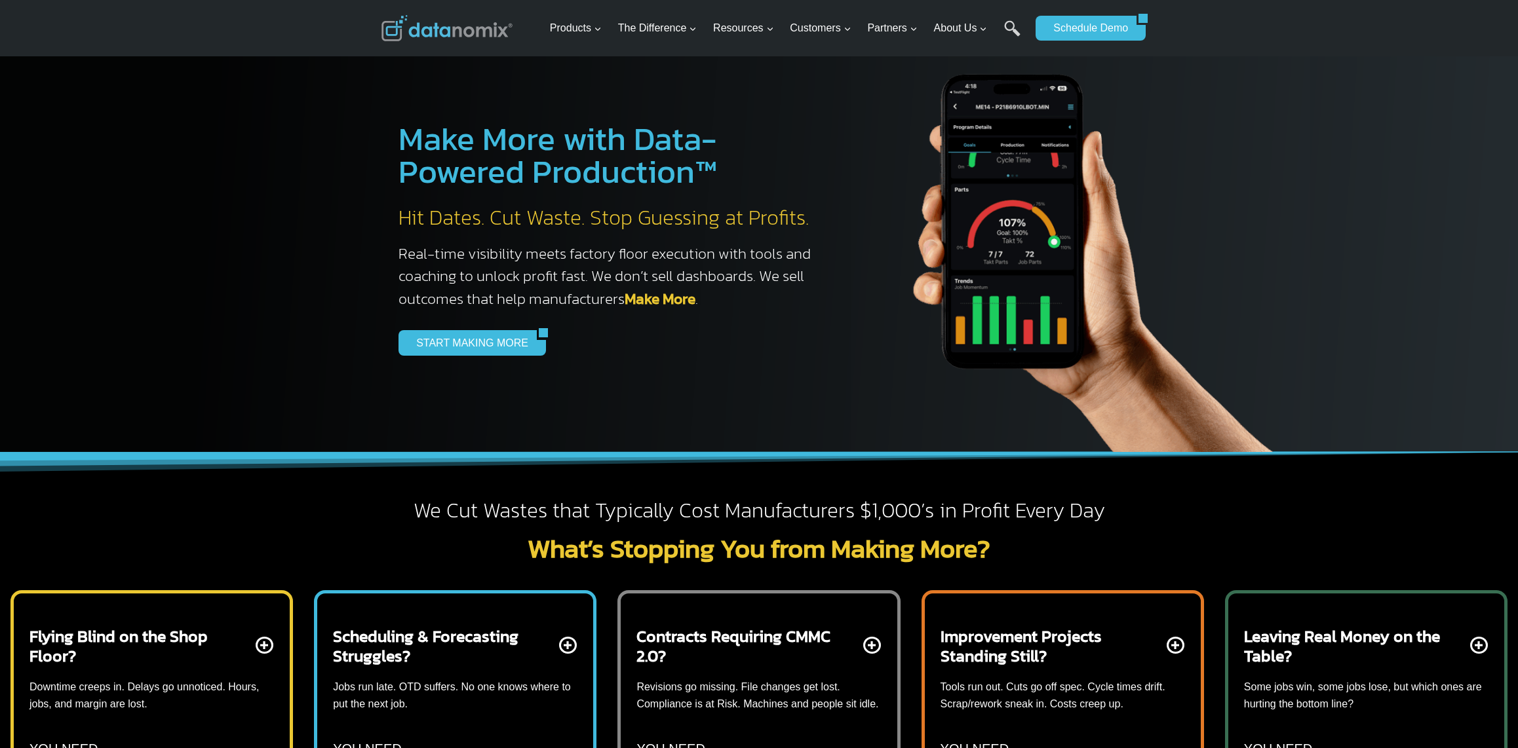 Image resolution: width=1518 pixels, height=748 pixels. Describe the element at coordinates (758, 695) in the screenshot. I see `p: Revisions go missing. File changes get lost. Compliance is at Risk. Machines and people sit idle.` at that location.